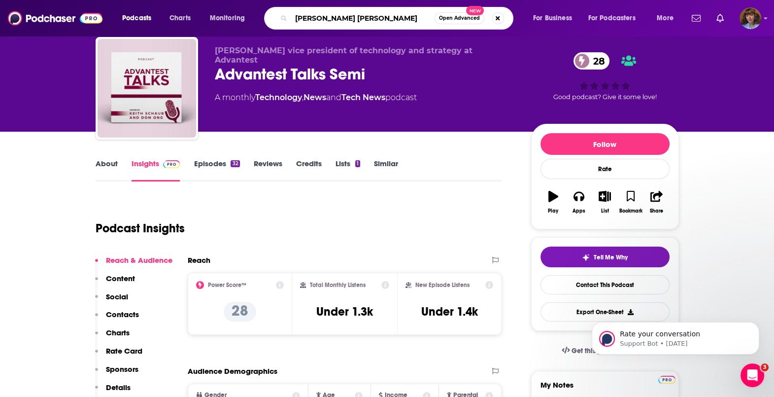  What do you see at coordinates (459, 18) in the screenshot?
I see `button: Open AdvancedNew` at bounding box center [459, 18].